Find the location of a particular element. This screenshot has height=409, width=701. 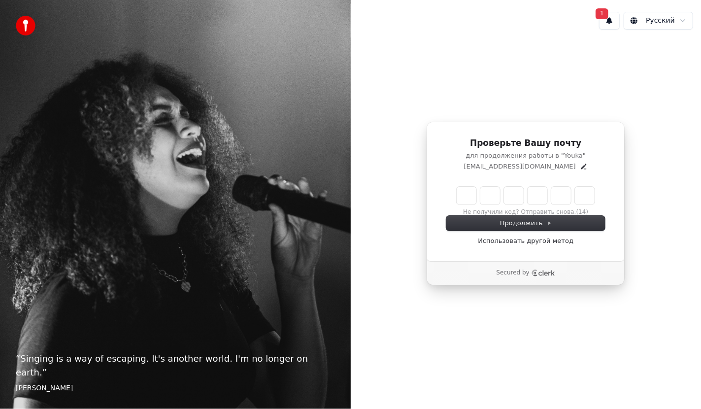

p: для продолжения работы в "Youka" is located at coordinates (526, 156).